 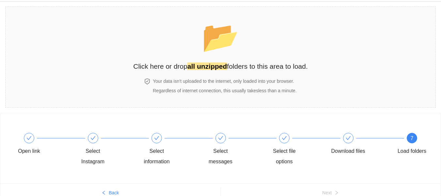 What do you see at coordinates (412, 138) in the screenshot?
I see `span: 7` at bounding box center [412, 138].